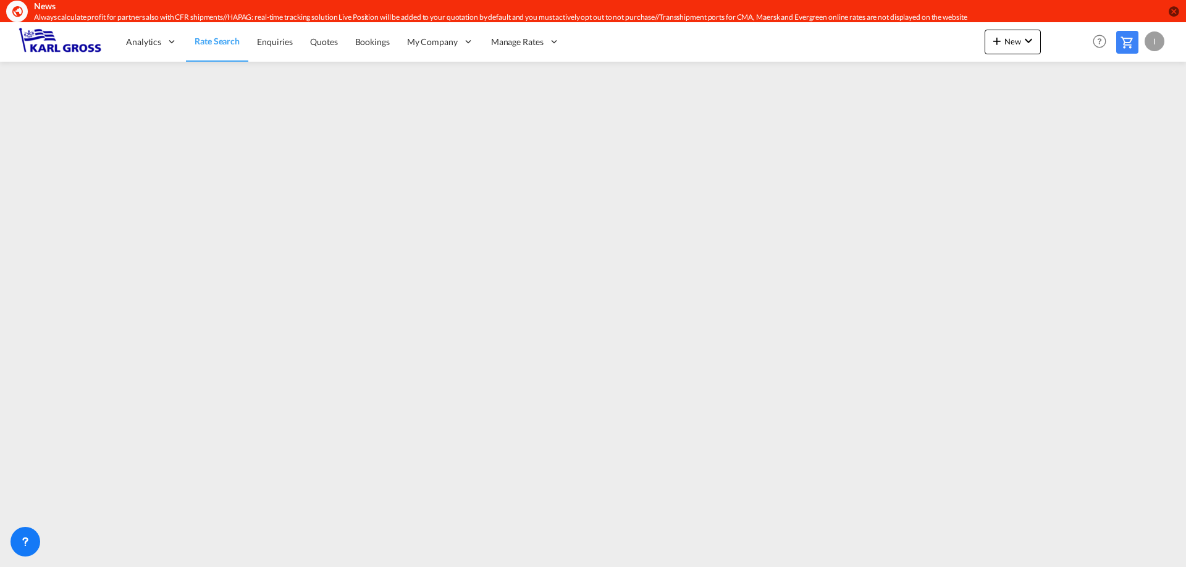 The image size is (1186, 567). Describe the element at coordinates (525, 41) in the screenshot. I see `div: Manage Rates` at that location.